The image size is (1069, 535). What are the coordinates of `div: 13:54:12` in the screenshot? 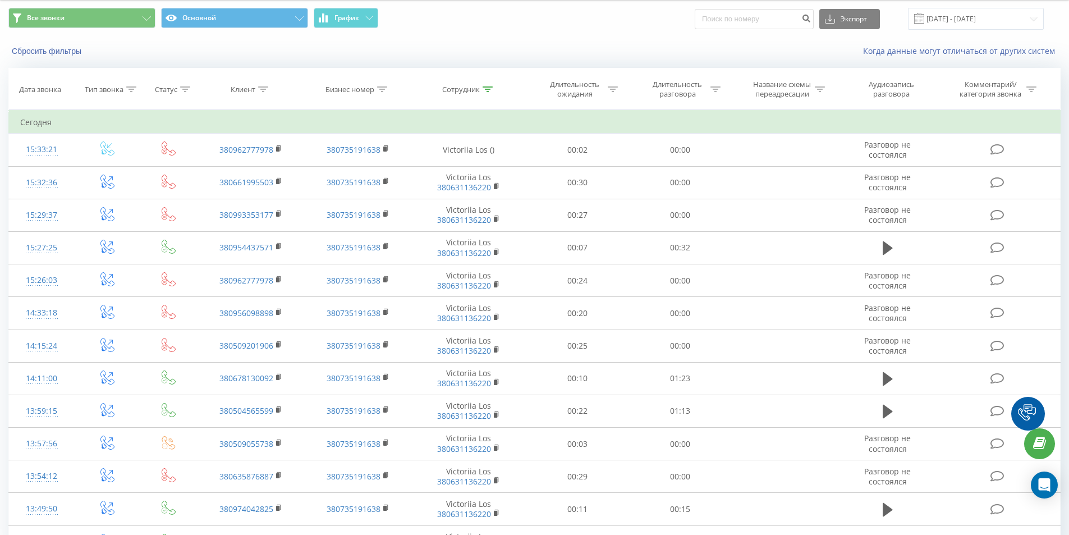 It's located at (42, 476).